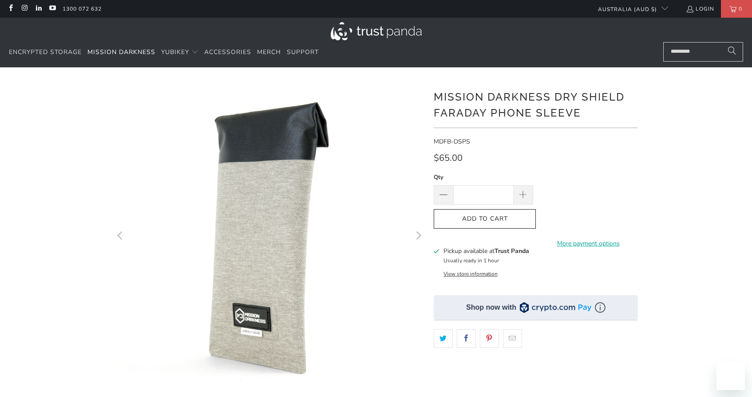 The width and height of the screenshot is (752, 397). What do you see at coordinates (732, 52) in the screenshot?
I see `button: Search` at bounding box center [732, 52].